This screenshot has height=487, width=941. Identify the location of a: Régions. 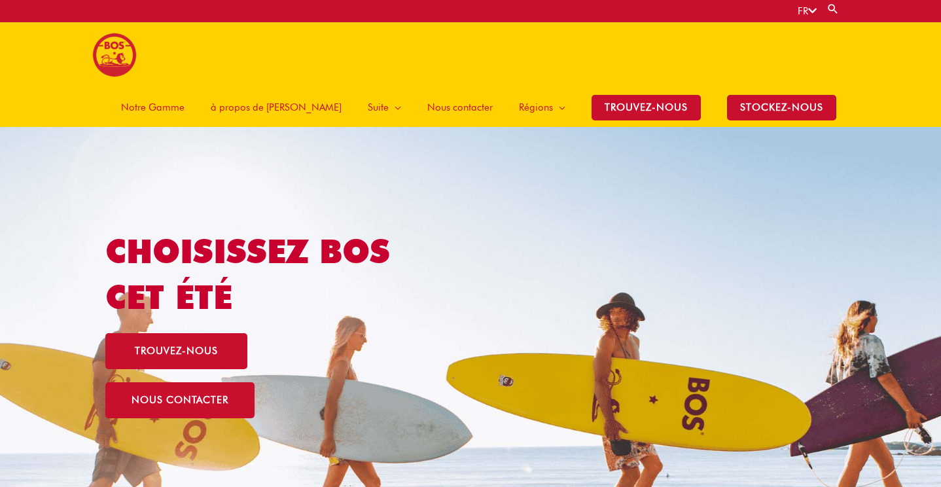
(542, 107).